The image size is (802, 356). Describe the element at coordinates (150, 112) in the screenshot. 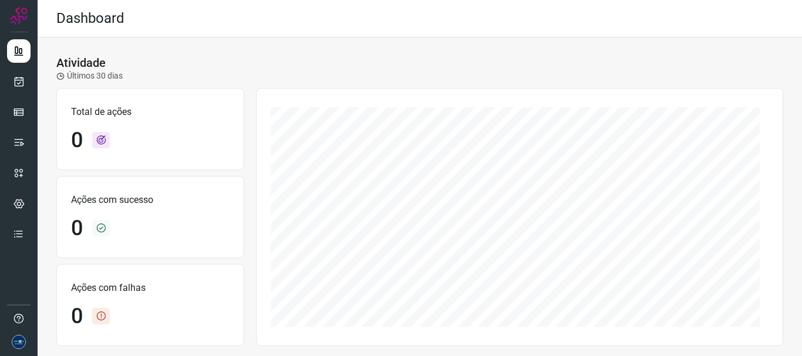

I see `p: Total de ações` at that location.